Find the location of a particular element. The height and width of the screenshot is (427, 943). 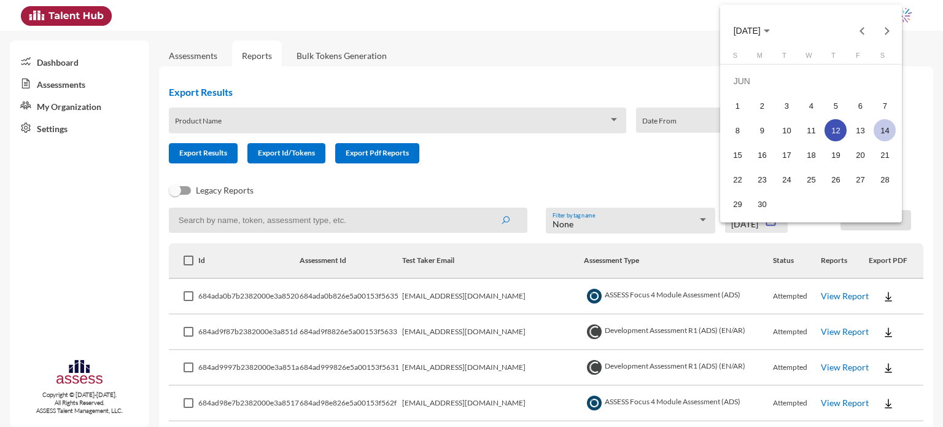

td: June 12, 2025 is located at coordinates (836, 130).